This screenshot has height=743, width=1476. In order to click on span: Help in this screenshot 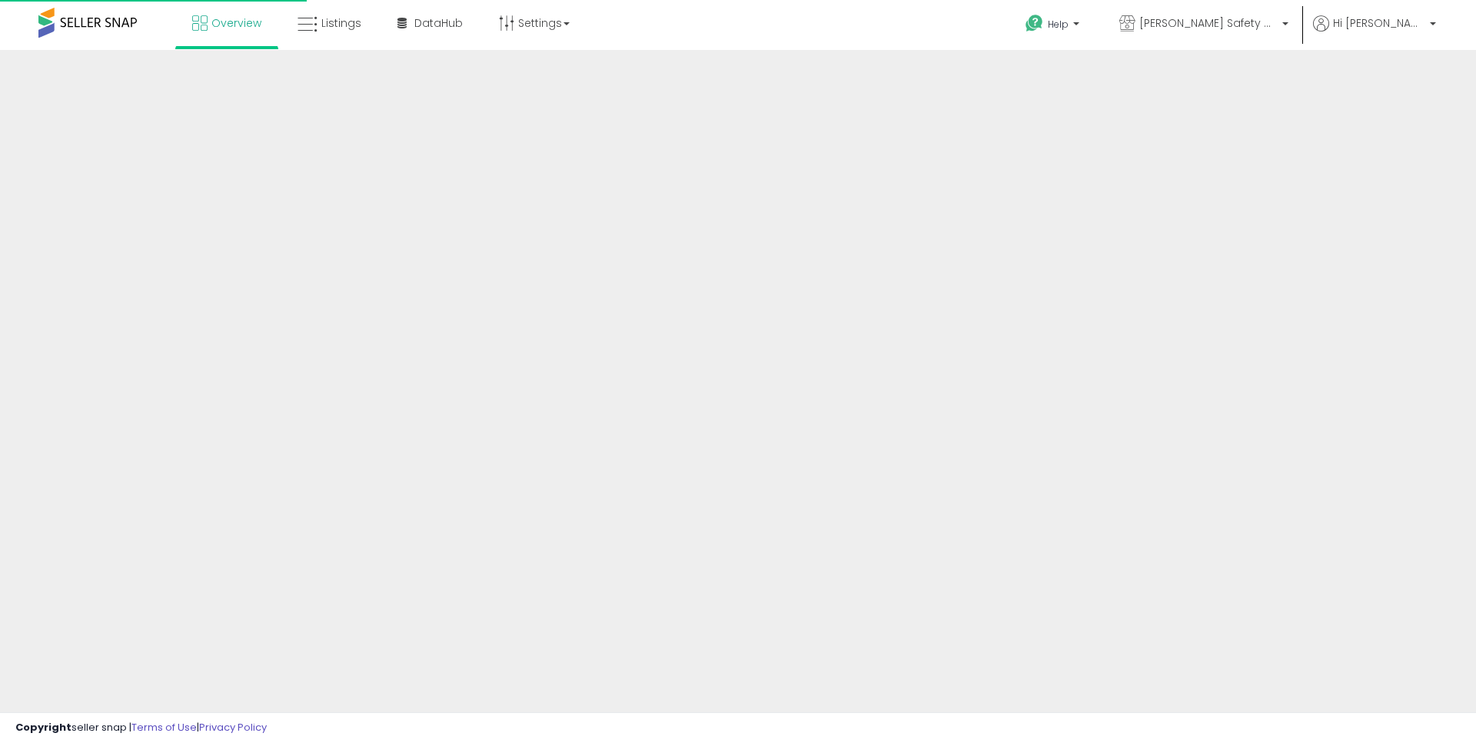, I will do `click(1058, 24)`.